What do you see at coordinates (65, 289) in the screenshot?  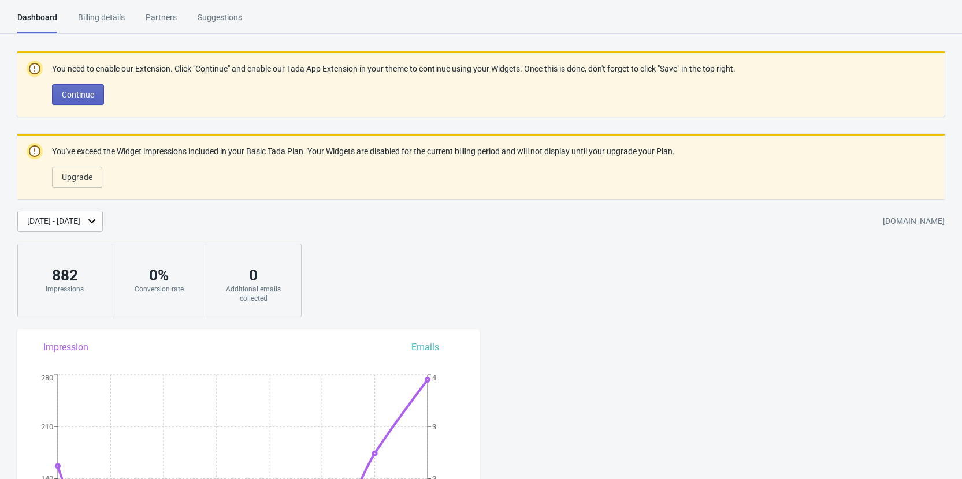 I see `div: Impressions` at bounding box center [65, 289].